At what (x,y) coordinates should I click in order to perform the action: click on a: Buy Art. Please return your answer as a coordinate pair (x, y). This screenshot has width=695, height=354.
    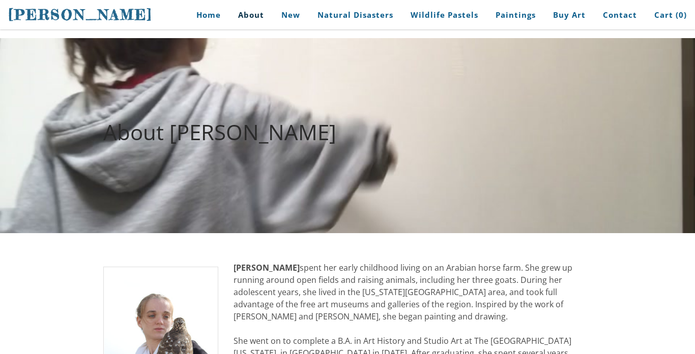
    Looking at the image, I should click on (569, 15).